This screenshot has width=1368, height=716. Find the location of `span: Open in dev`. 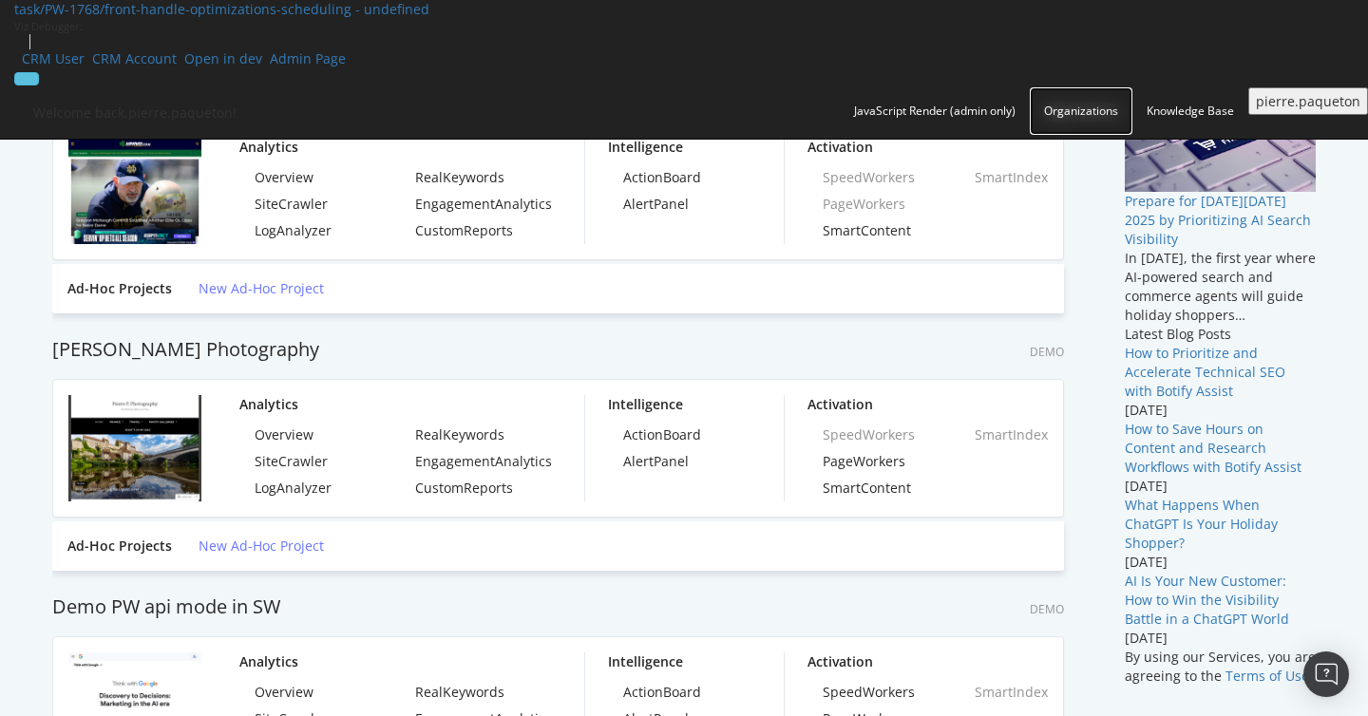

span: Open in dev is located at coordinates (223, 58).